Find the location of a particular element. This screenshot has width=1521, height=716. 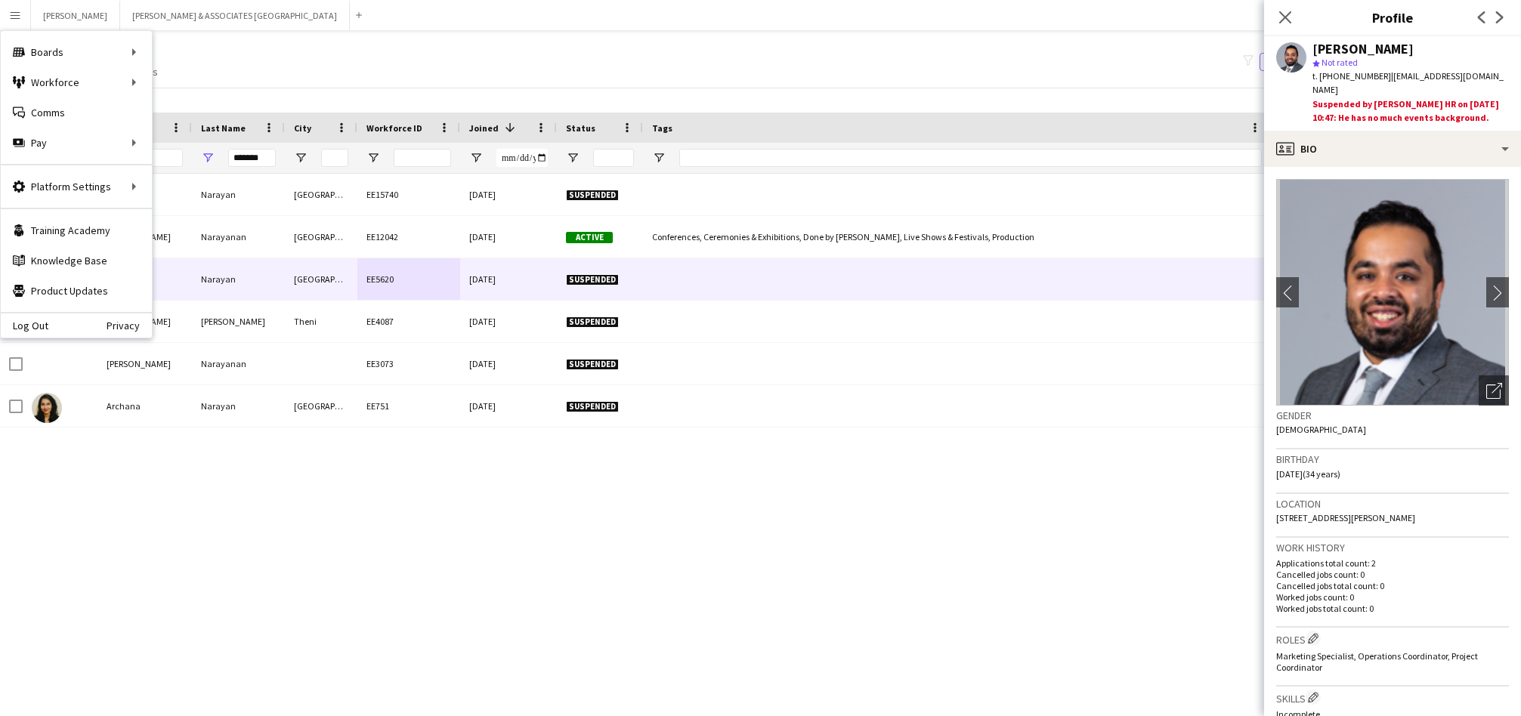

p: Cancelled jobs total count: 0 is located at coordinates (1392, 586).